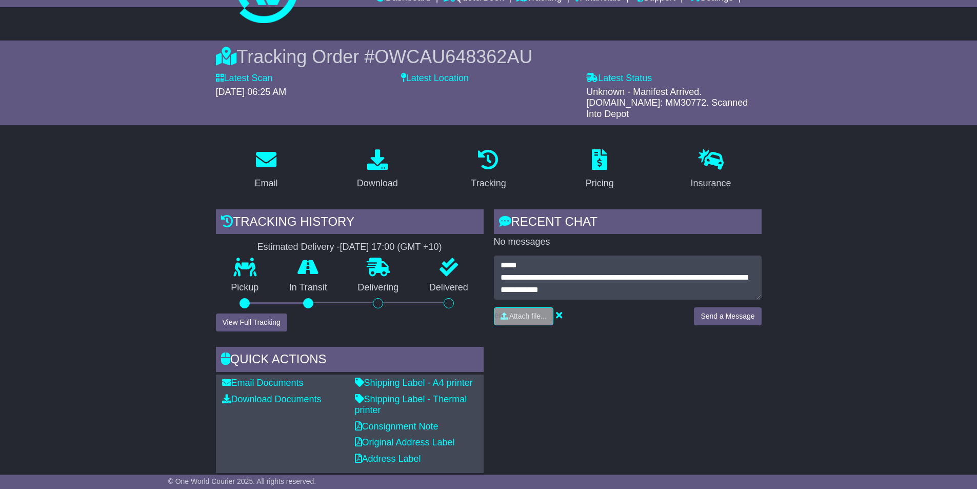  What do you see at coordinates (599, 183) in the screenshot?
I see `div: Pricing` at bounding box center [599, 183].